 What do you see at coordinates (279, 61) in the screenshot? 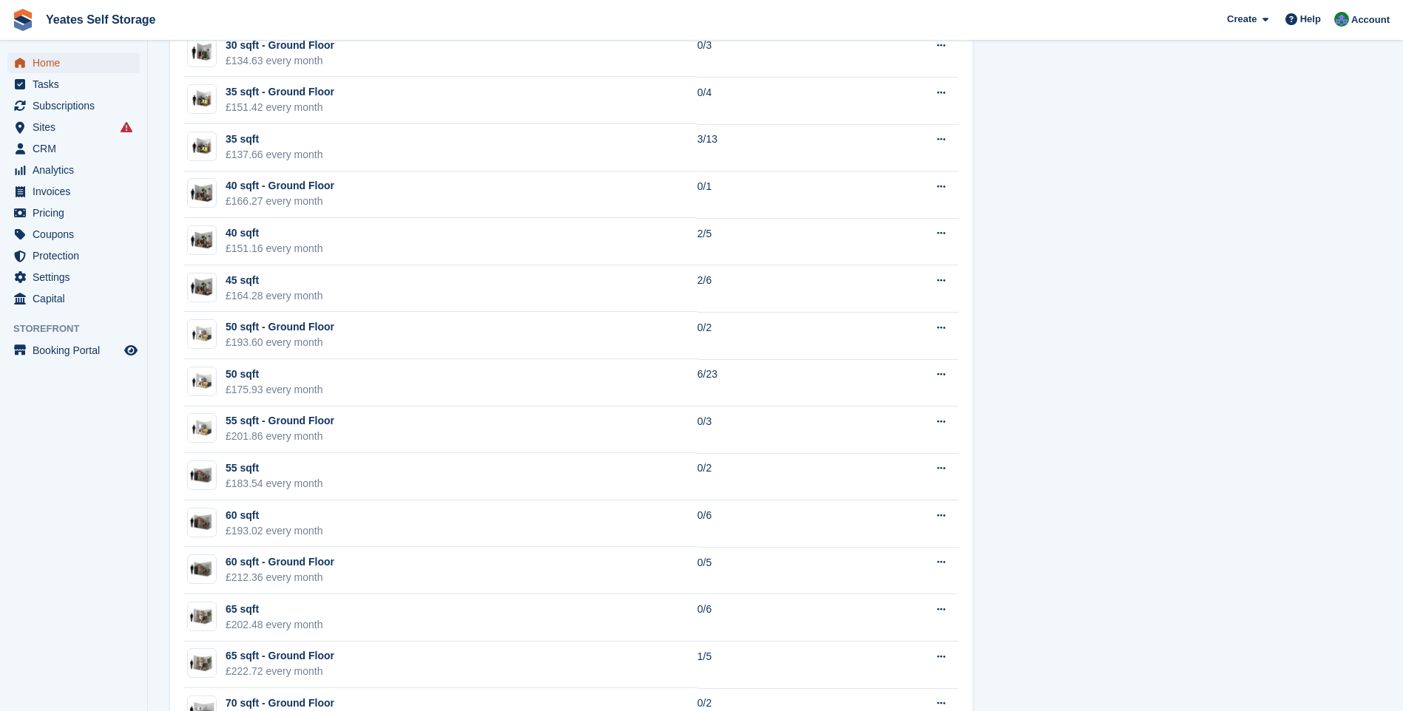
I see `div: £134.63 every month` at bounding box center [279, 61].